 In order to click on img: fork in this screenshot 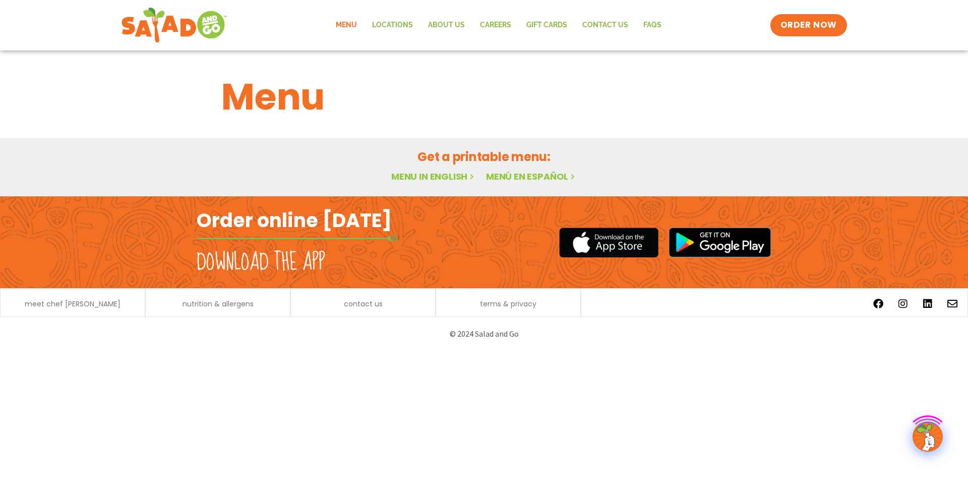, I will do `click(298, 238)`.